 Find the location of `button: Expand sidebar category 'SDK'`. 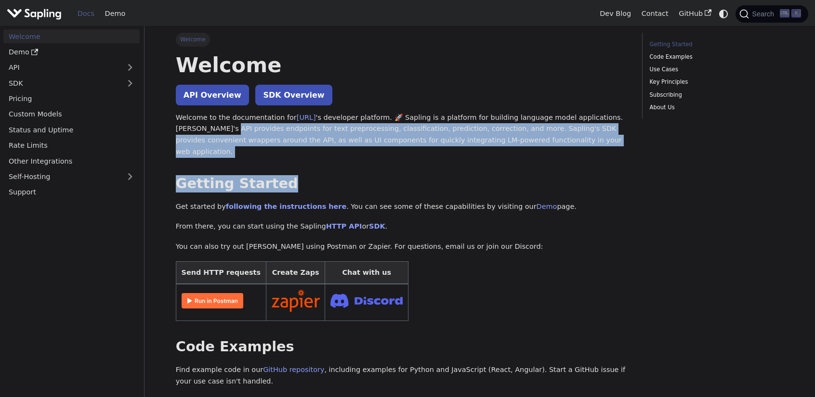

button: Expand sidebar category 'SDK' is located at coordinates (130, 83).